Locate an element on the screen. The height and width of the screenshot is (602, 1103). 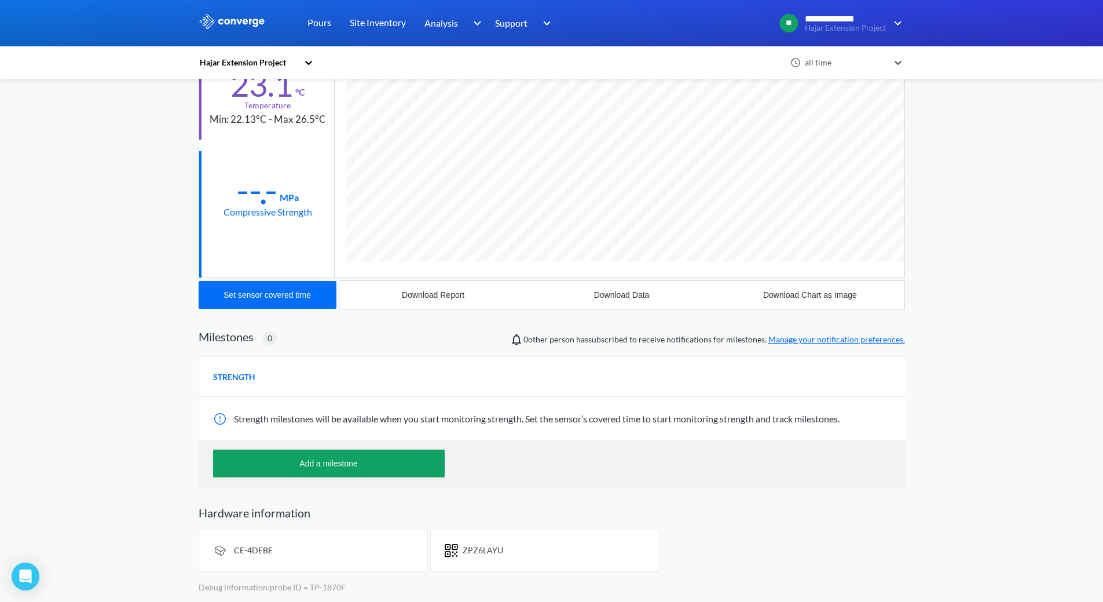
span: Support is located at coordinates (511, 23).